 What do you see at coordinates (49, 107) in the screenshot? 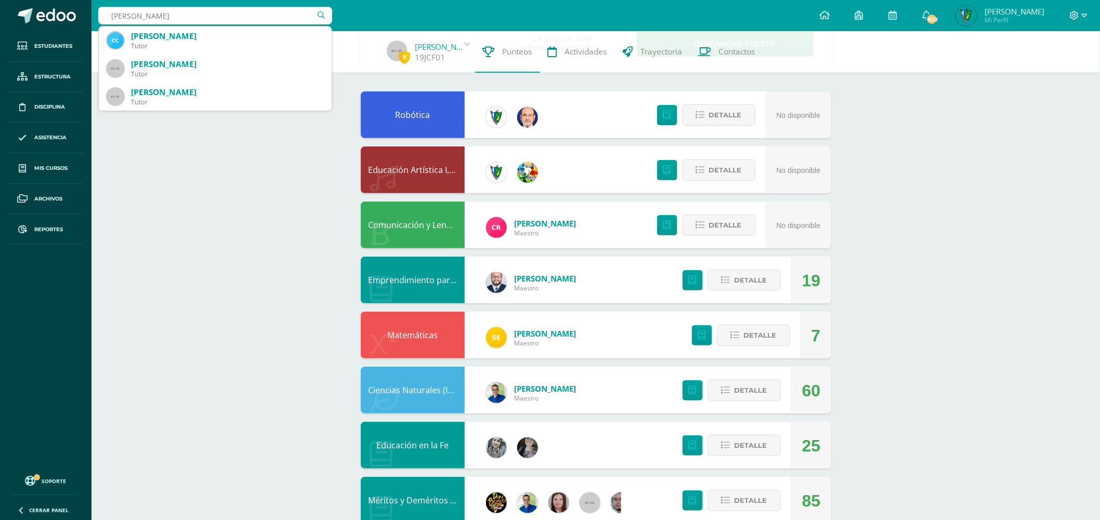
I see `span: Disciplina` at bounding box center [49, 107].